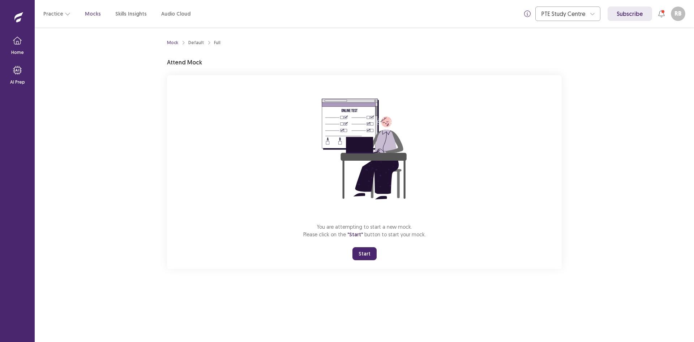  Describe the element at coordinates (93, 14) in the screenshot. I see `a: Mocks` at that location.